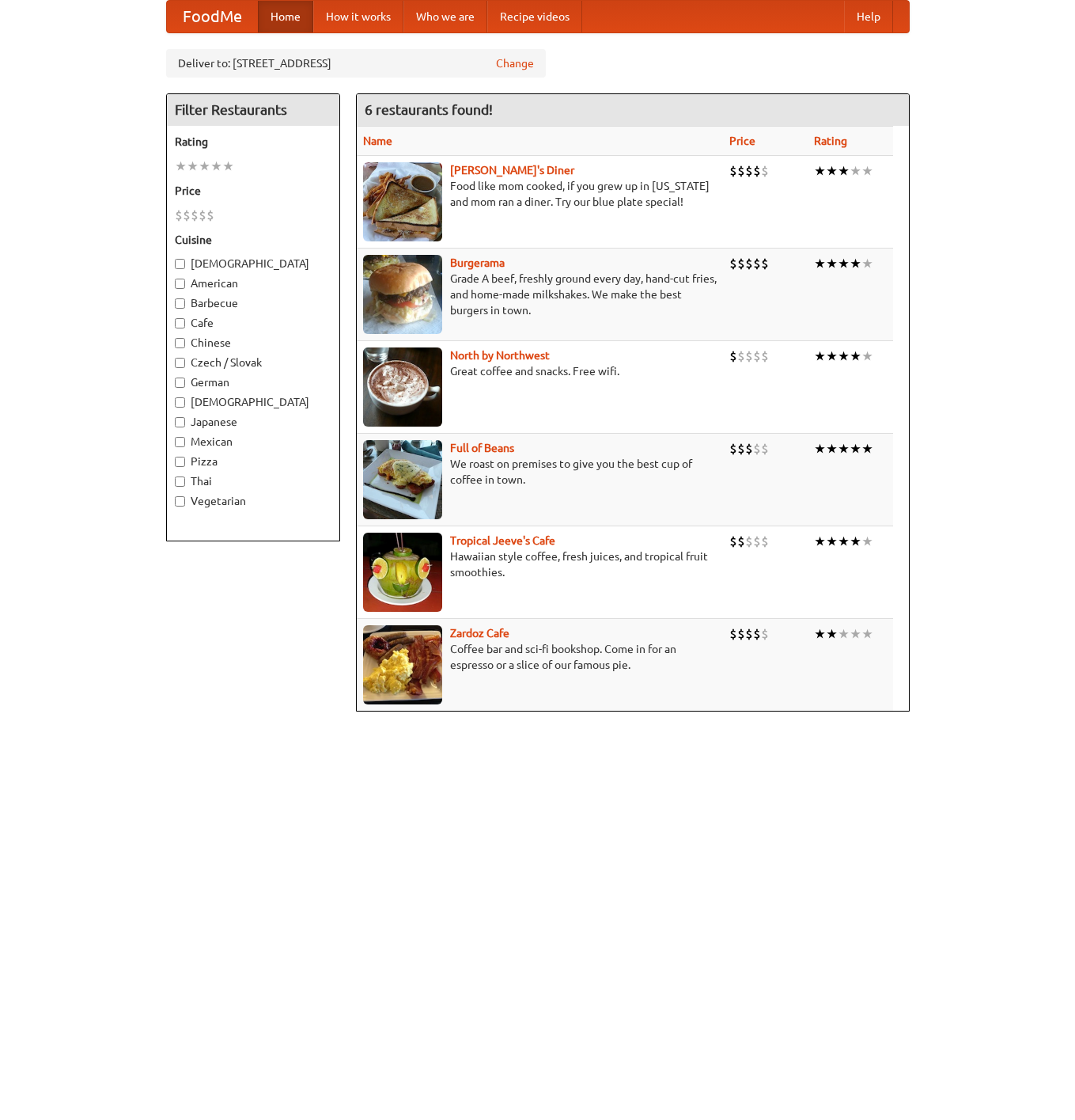  Describe the element at coordinates (358, 17) in the screenshot. I see `a: How it works` at that location.